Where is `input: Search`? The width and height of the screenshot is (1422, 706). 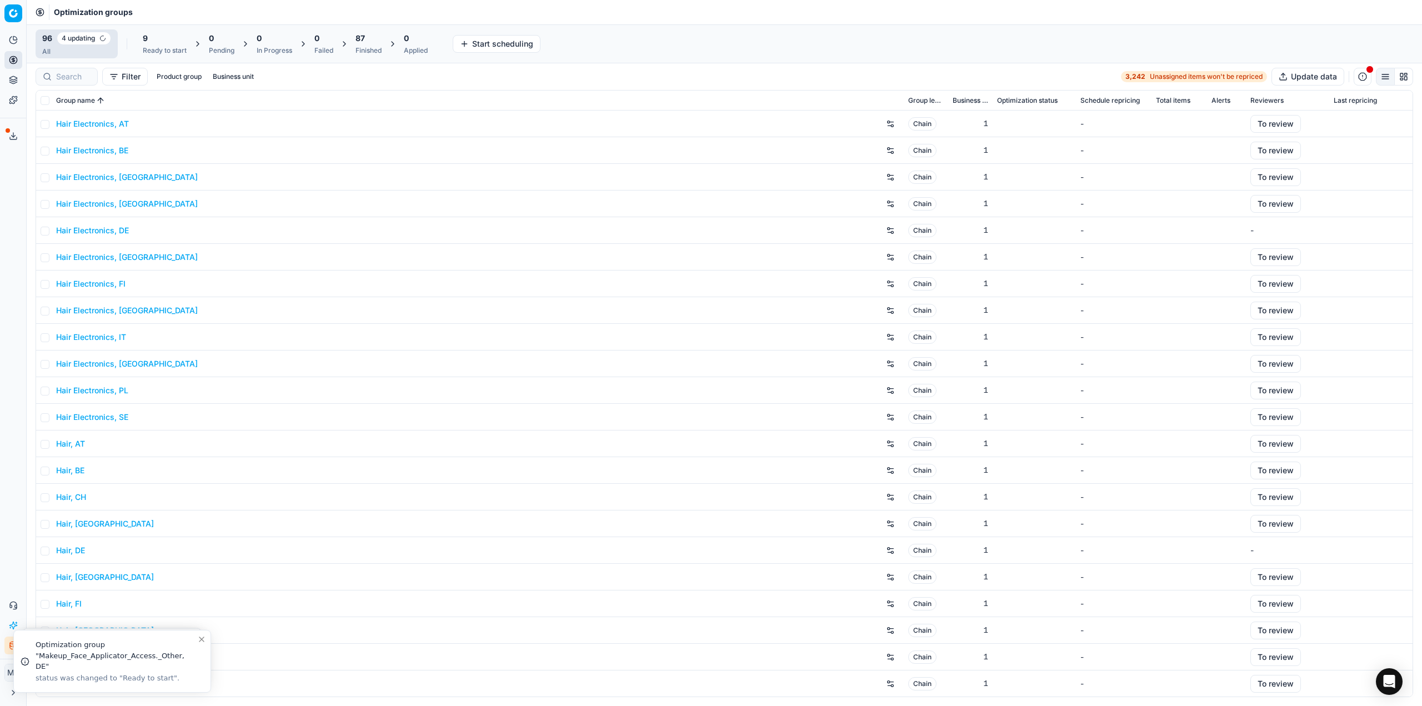 input: Search is located at coordinates (73, 77).